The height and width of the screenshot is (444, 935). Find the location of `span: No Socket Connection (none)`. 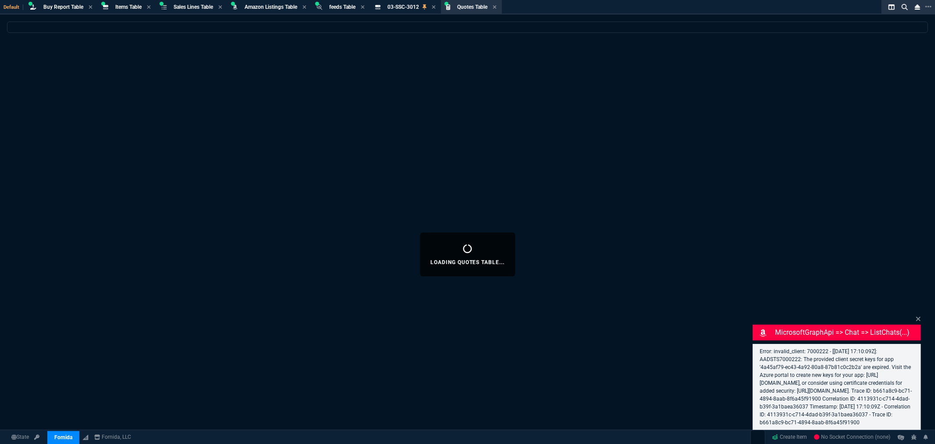

span: No Socket Connection (none) is located at coordinates (852, 437).